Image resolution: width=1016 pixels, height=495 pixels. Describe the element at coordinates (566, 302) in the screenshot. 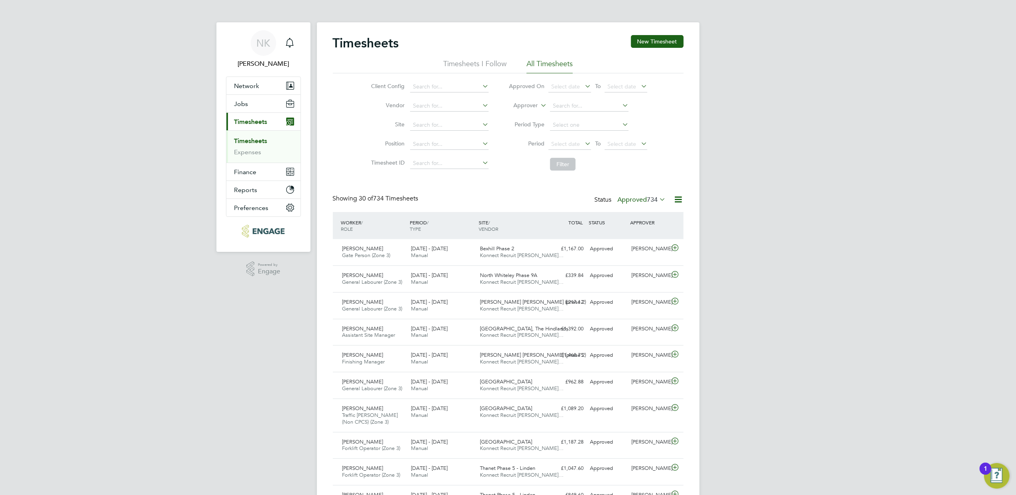

I see `div: £217.12` at that location.